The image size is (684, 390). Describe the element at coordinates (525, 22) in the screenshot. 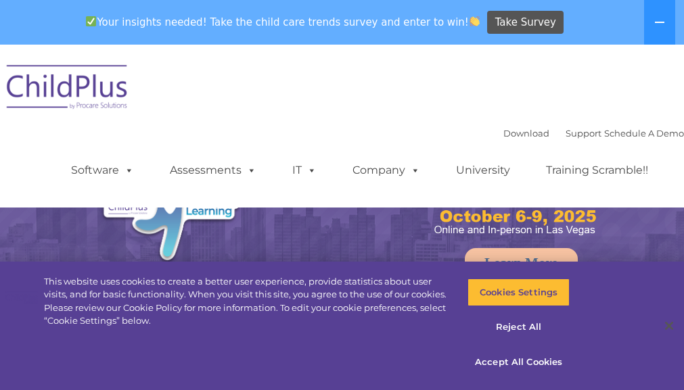

I see `span: Take Survey` at that location.